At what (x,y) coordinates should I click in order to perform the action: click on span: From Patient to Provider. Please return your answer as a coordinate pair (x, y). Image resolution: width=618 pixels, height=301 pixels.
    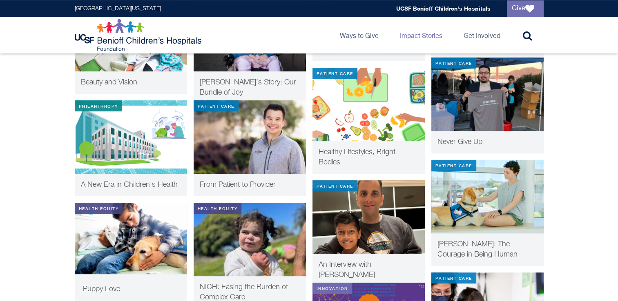
    Looking at the image, I should click on (238, 185).